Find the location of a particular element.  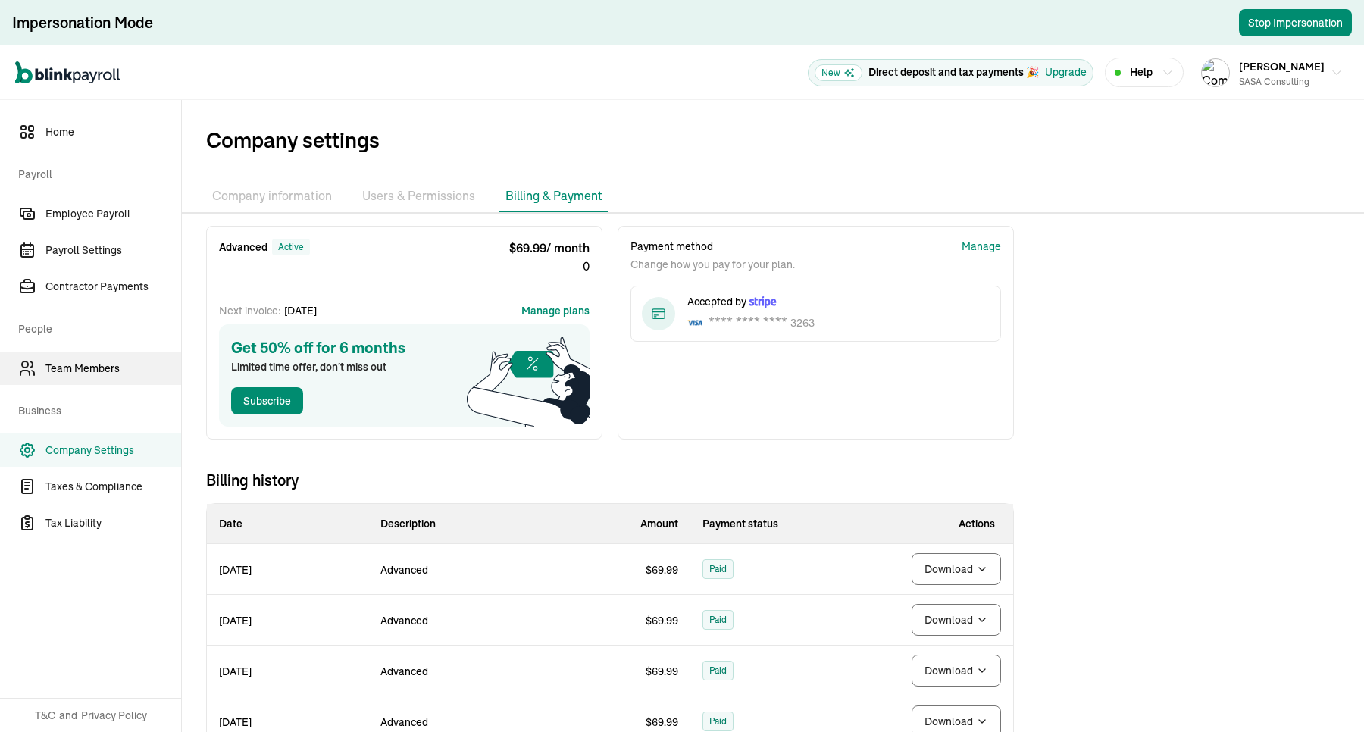

span: Billing history is located at coordinates (610, 480).